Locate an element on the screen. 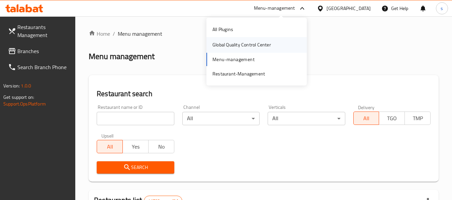  input: Search for restaurant name or ID.. is located at coordinates (135, 119).